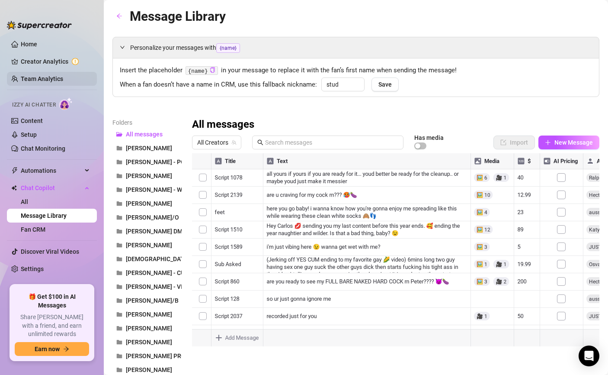 Image resolution: width=608 pixels, height=375 pixels. I want to click on button: Import, so click(514, 142).